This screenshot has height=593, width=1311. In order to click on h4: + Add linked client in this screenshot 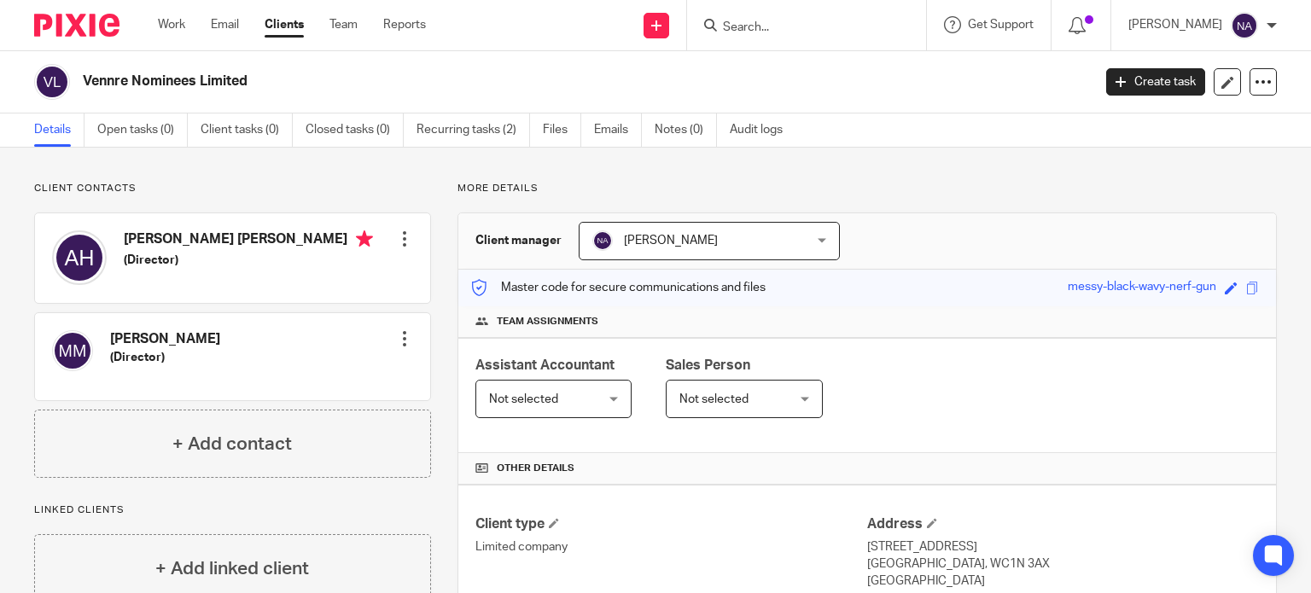, I will do `click(232, 568)`.